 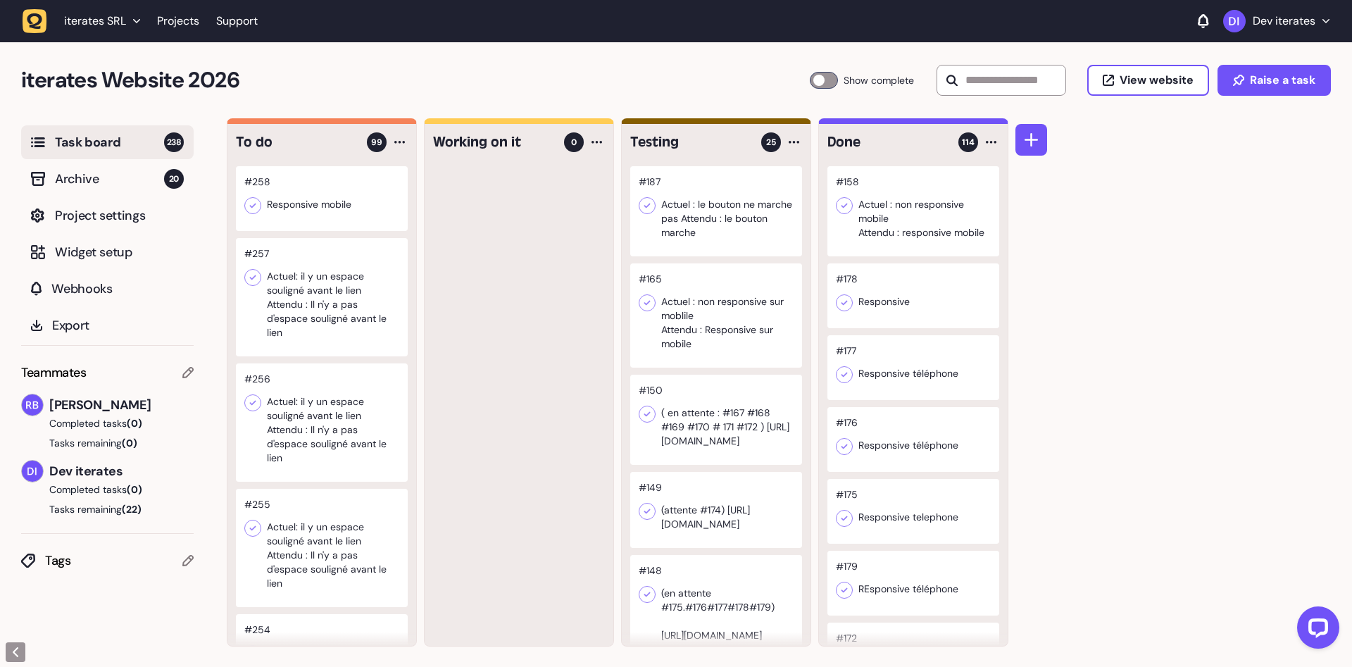 What do you see at coordinates (574, 142) in the screenshot?
I see `span: 0` at bounding box center [574, 142].